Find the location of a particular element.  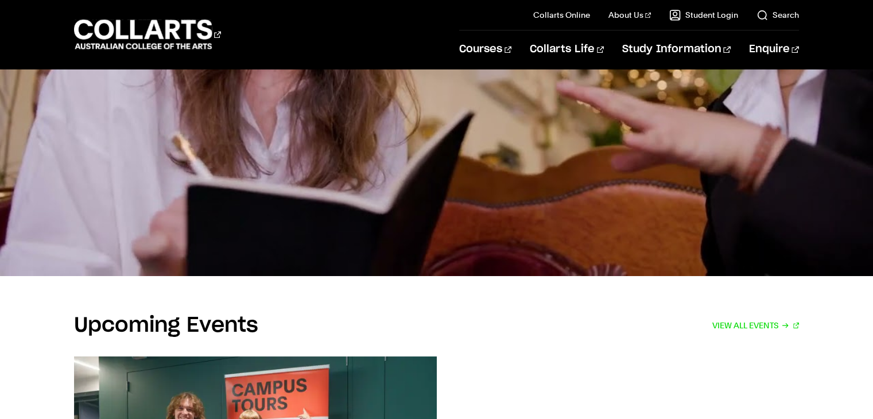

h2: Upcoming Events is located at coordinates (166, 325).